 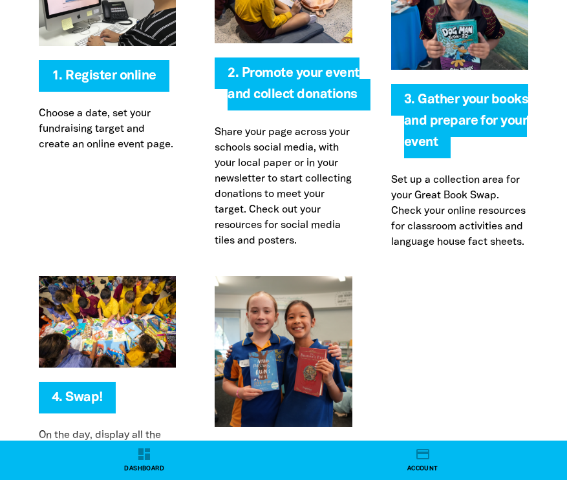 What do you see at coordinates (423, 454) in the screenshot?
I see `i: credit_card` at bounding box center [423, 454].